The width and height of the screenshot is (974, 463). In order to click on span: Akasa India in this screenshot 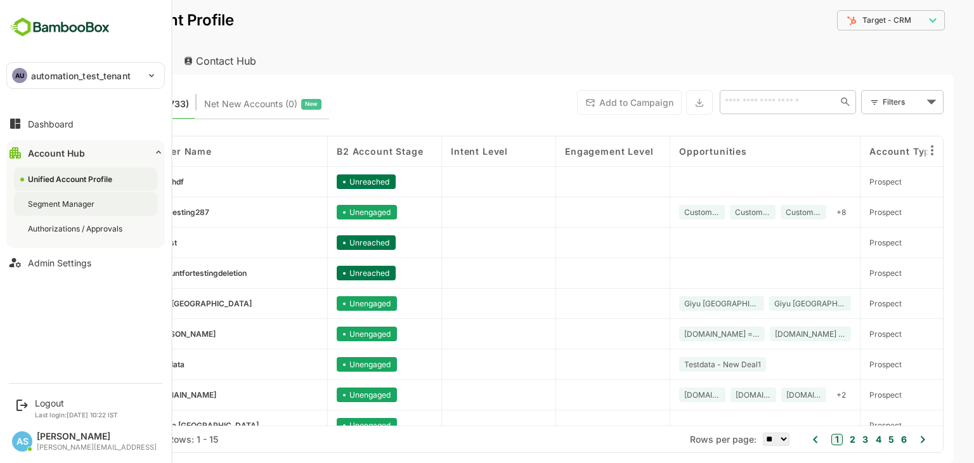, I will do `click(161, 425)`.